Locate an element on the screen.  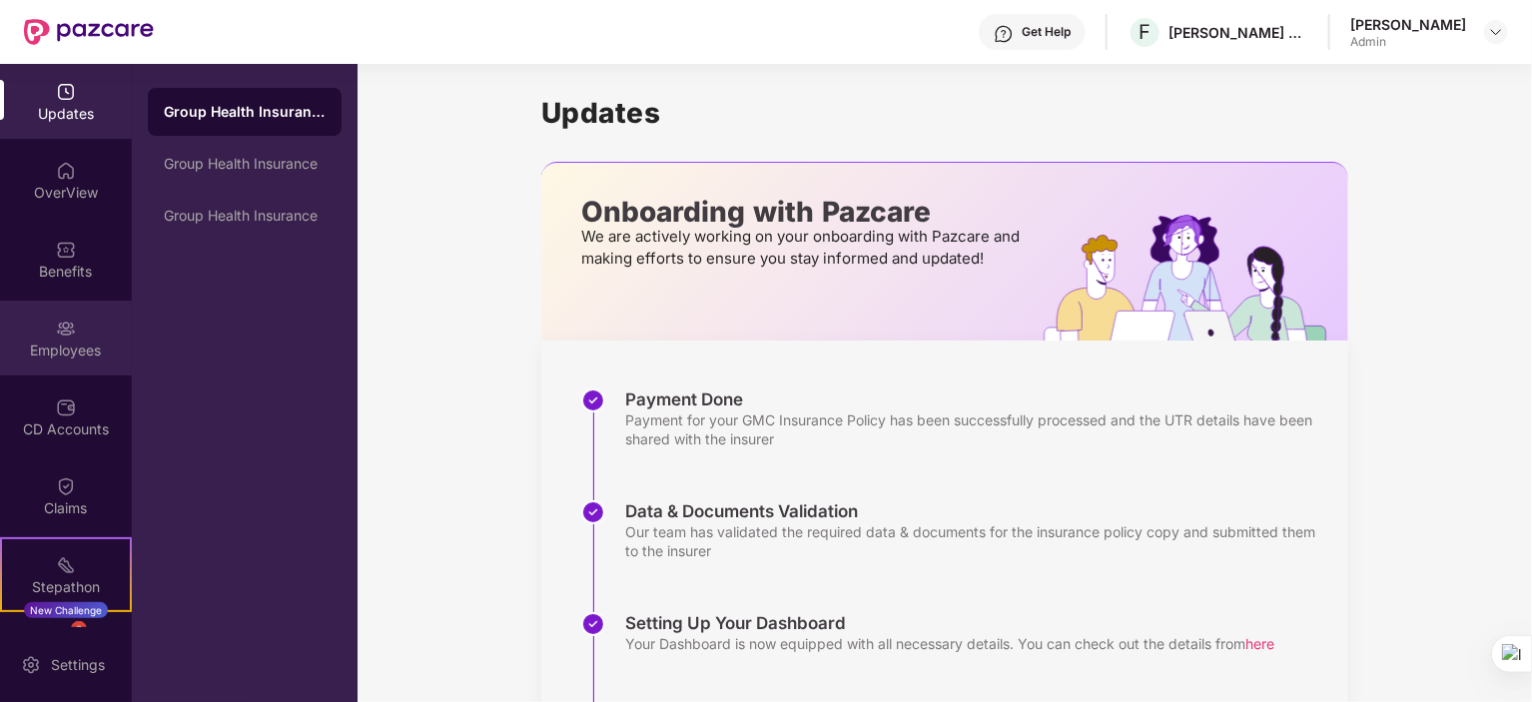
img: svg+xml;base64,PHN2ZyBpZD0iSGVscC0zMngzMiIgeG1sbnM9Imh0dHA6Ly93d3cudzMub3JnLzIwMDAvc3ZnIiB3aWR0aD... is located at coordinates (1004, 34).